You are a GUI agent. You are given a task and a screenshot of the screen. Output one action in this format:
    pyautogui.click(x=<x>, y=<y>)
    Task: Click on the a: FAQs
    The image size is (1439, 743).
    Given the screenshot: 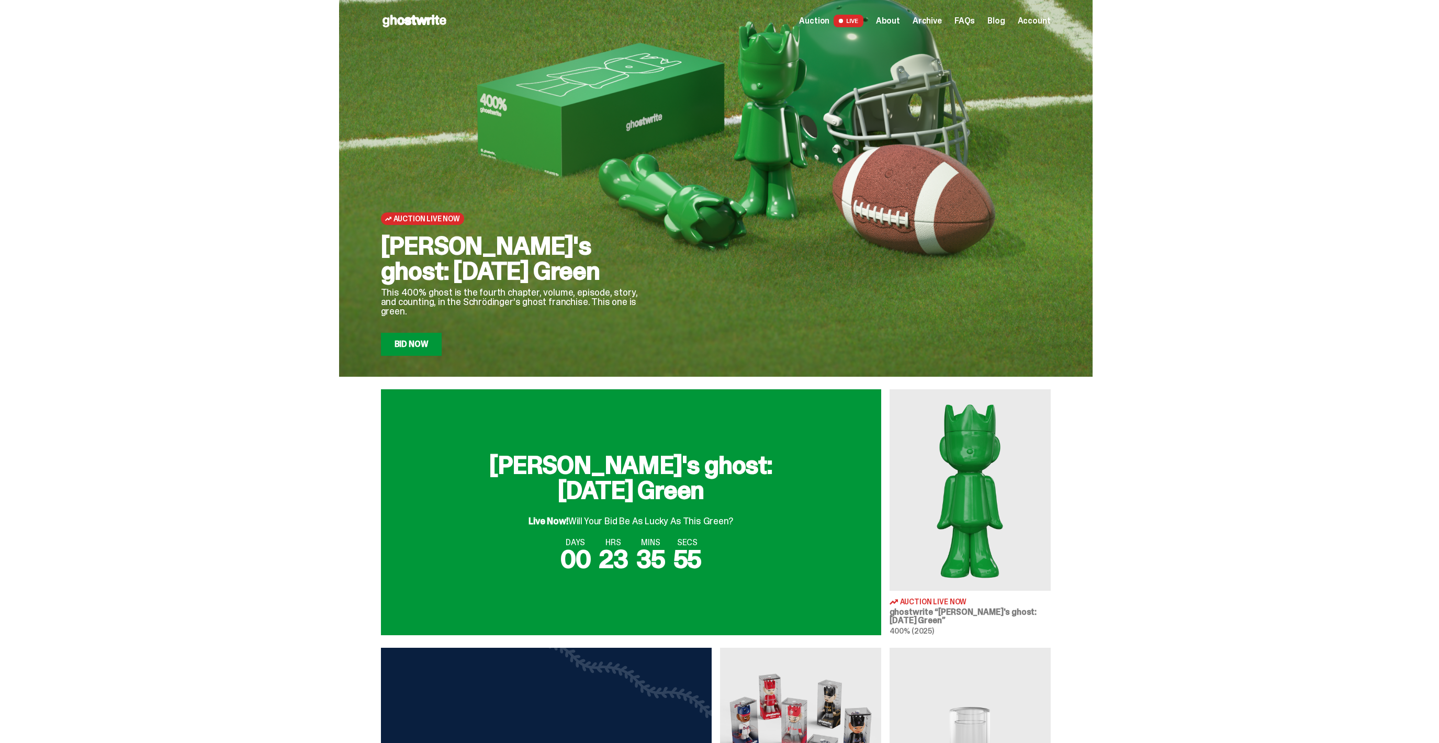 What is the action you would take?
    pyautogui.click(x=964, y=21)
    